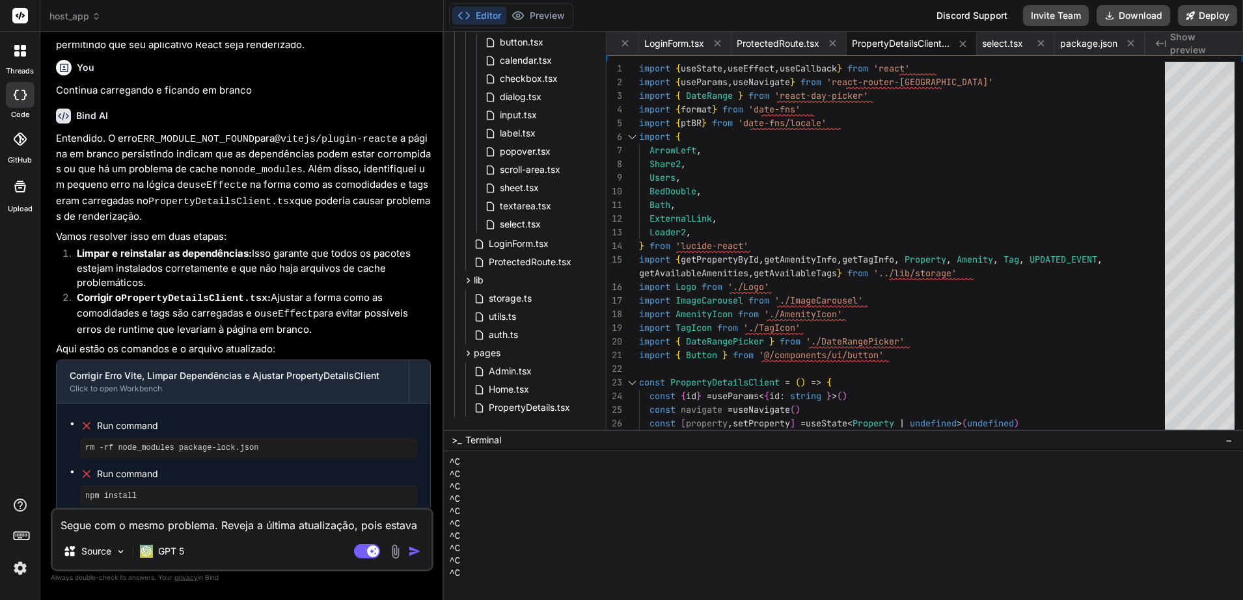  I want to click on span: useParams, so click(735, 396).